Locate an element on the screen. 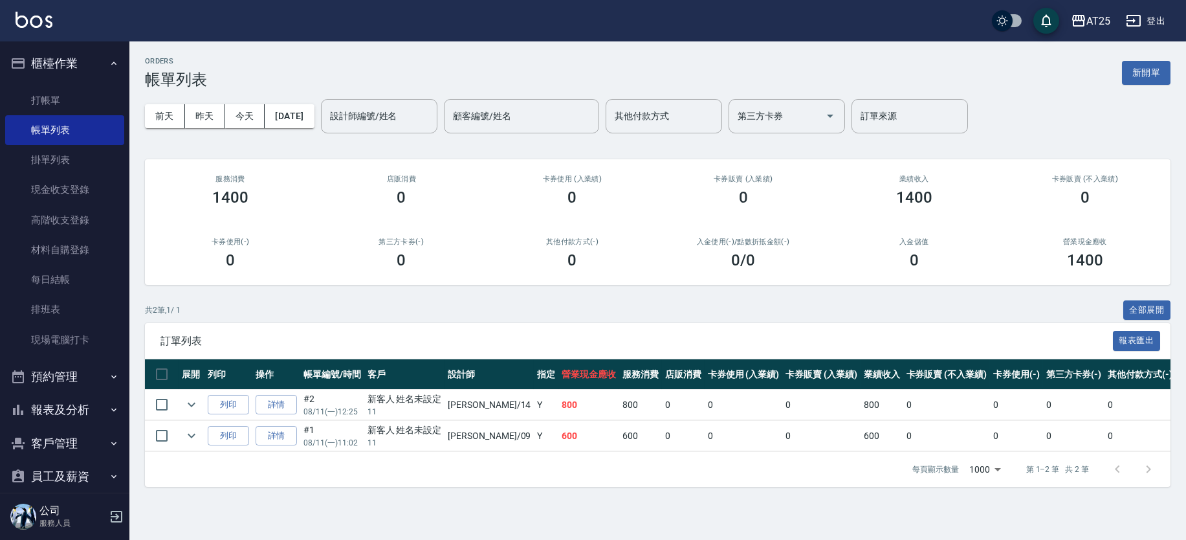 This screenshot has height=540, width=1186. th: 業績收入 is located at coordinates (882, 374).